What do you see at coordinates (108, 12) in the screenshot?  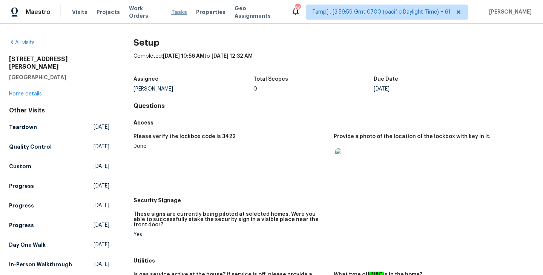 I see `span: Projects` at bounding box center [108, 12].